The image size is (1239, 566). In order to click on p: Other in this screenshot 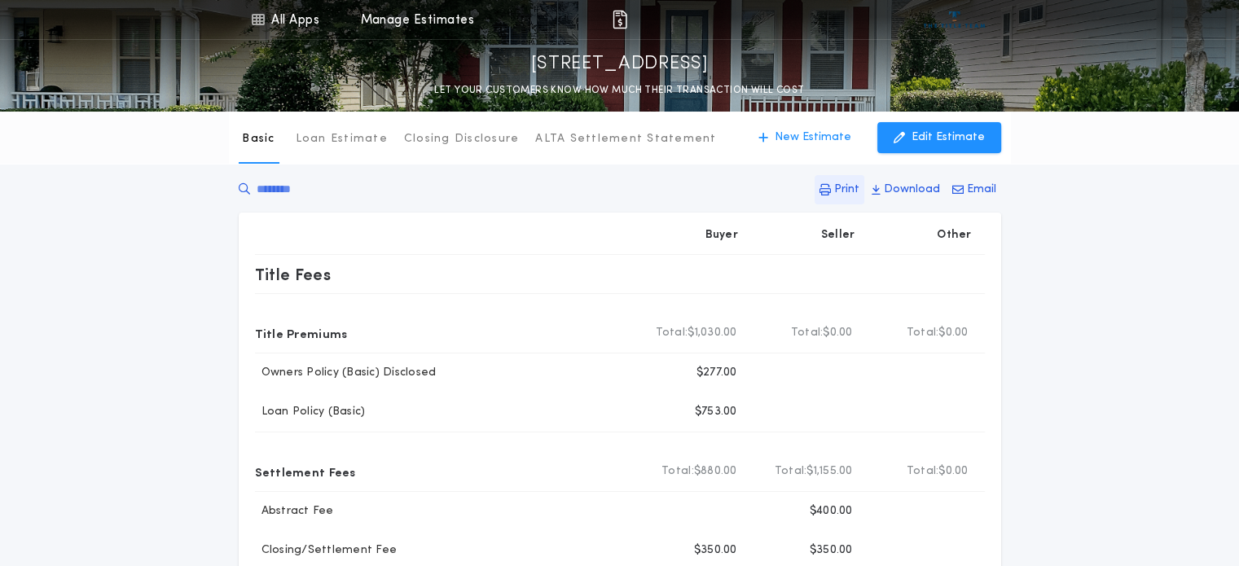, I will do `click(954, 235)`.